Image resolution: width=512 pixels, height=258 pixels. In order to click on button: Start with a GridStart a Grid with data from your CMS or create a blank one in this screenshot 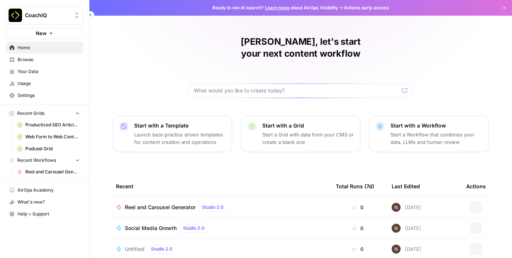, I will do `click(301, 134)`.